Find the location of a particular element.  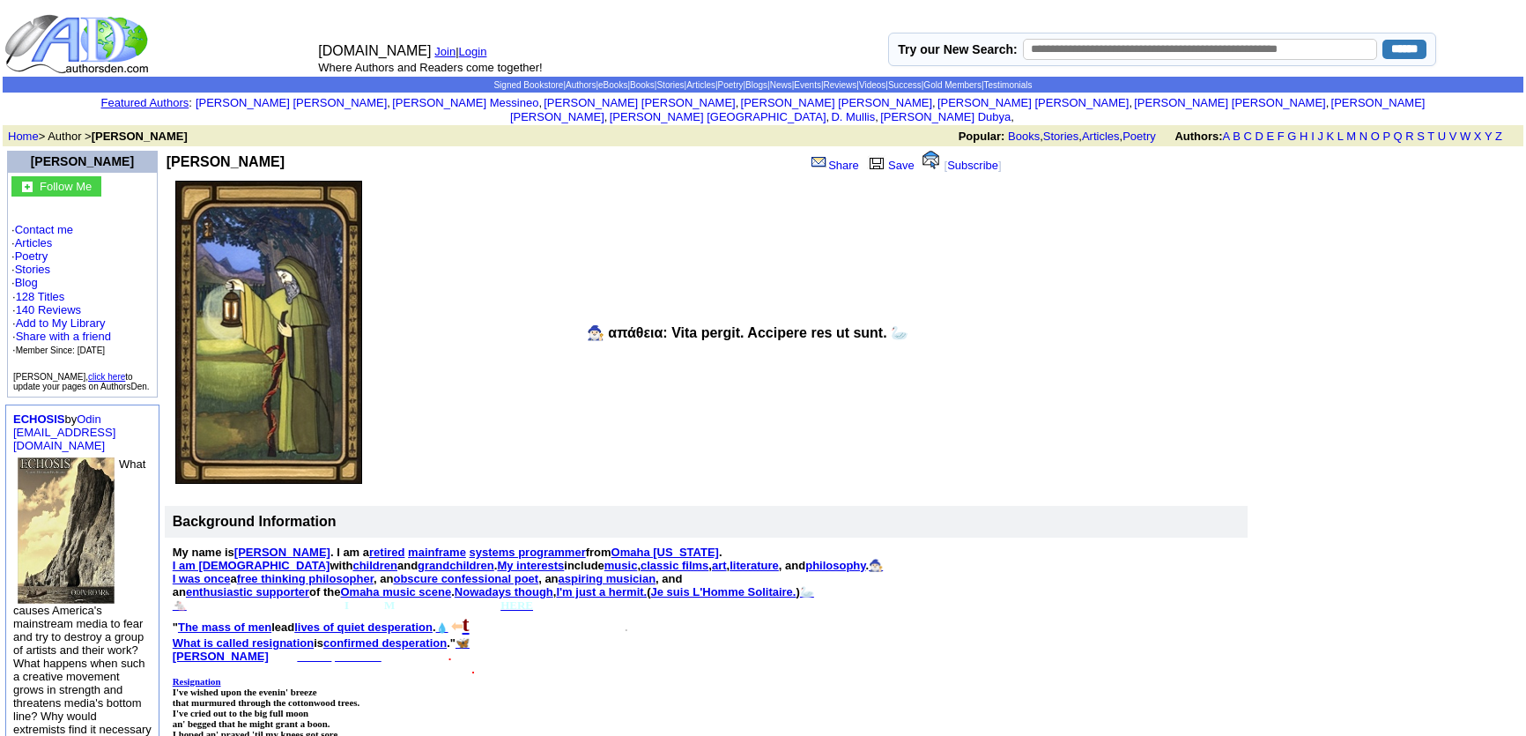

img: alert.gif is located at coordinates (930, 159).